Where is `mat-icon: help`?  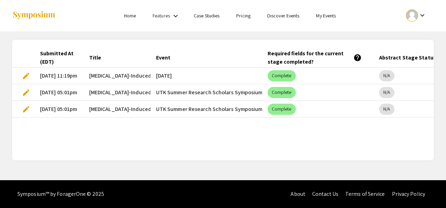
mat-icon: help is located at coordinates (357, 58).